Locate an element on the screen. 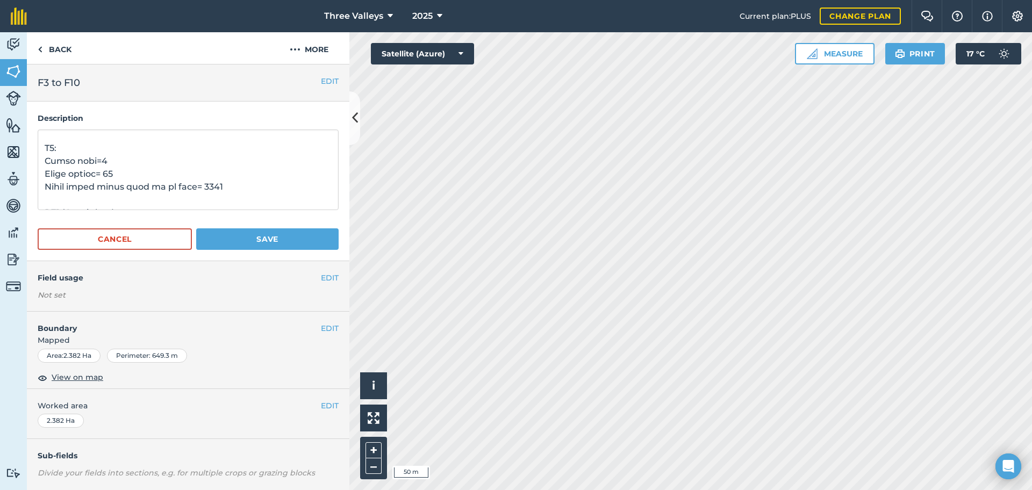 This screenshot has width=1032, height=490. span: Three Valleys is located at coordinates (354, 16).